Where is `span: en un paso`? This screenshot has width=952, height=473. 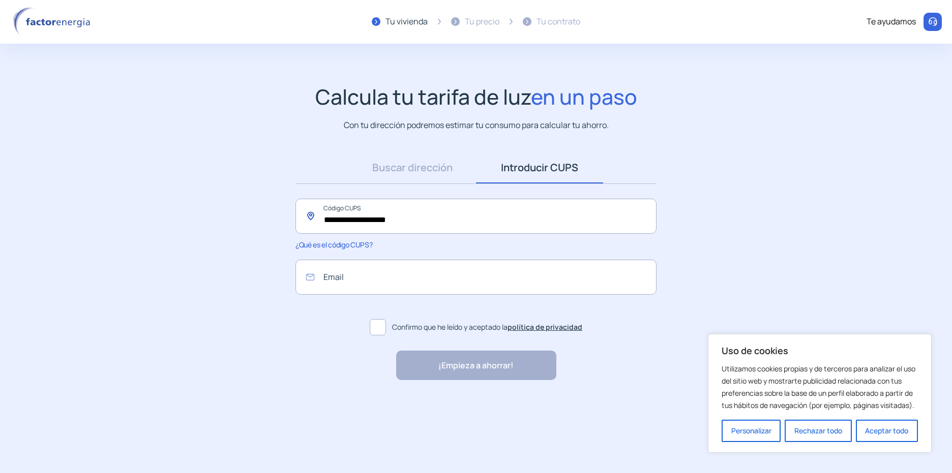
span: en un paso is located at coordinates (584, 97).